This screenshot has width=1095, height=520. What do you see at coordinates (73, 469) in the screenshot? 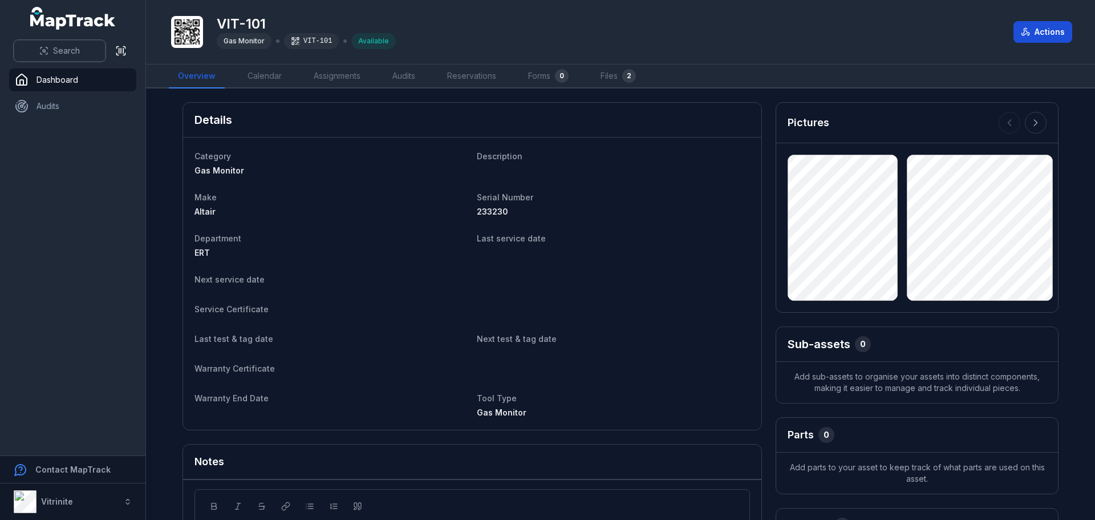
I see `strong: Contact MapTrack` at bounding box center [73, 469].